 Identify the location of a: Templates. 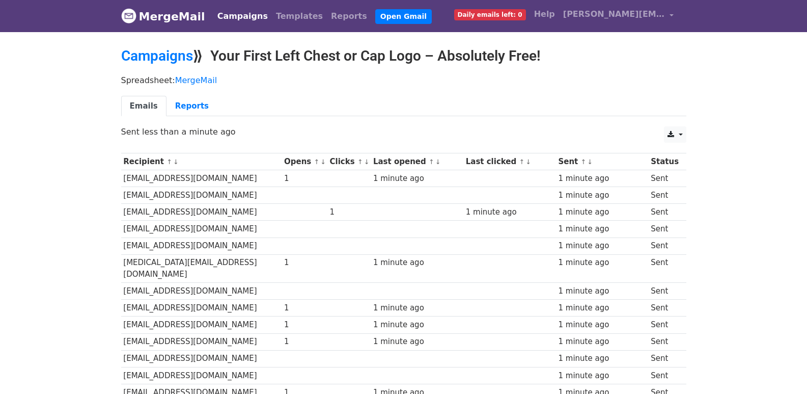
(300, 16).